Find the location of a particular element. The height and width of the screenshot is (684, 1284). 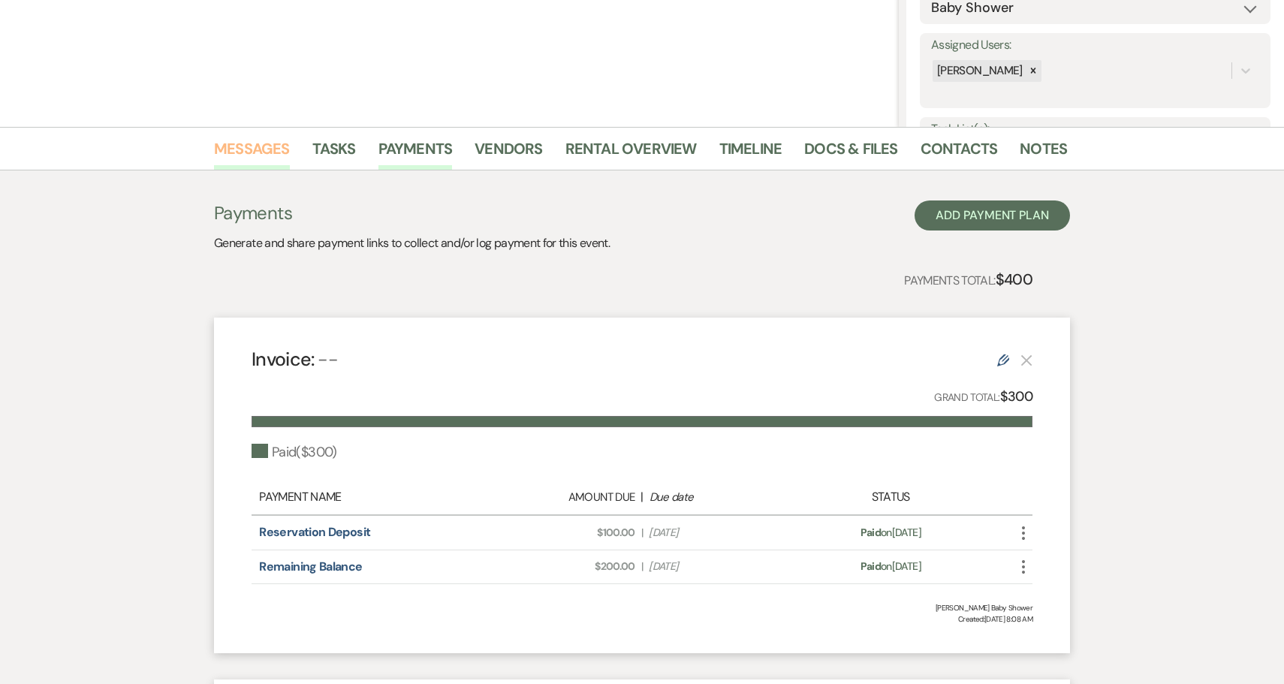

a: Messages is located at coordinates (252, 153).